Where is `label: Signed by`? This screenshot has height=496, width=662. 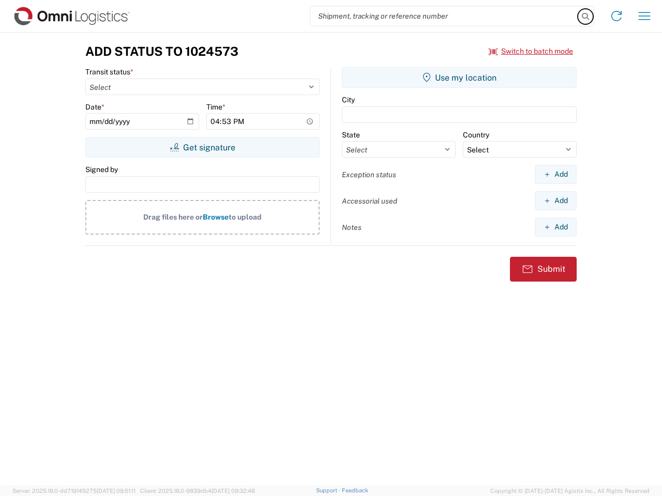 label: Signed by is located at coordinates (101, 170).